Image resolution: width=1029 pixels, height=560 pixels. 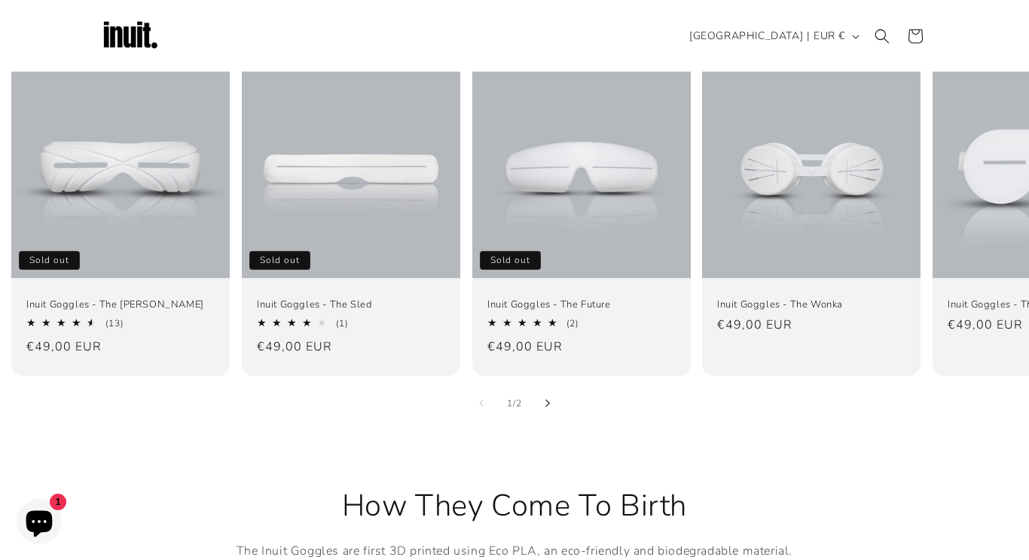 I want to click on a: Inuit Goggles - The Wonka, so click(x=811, y=304).